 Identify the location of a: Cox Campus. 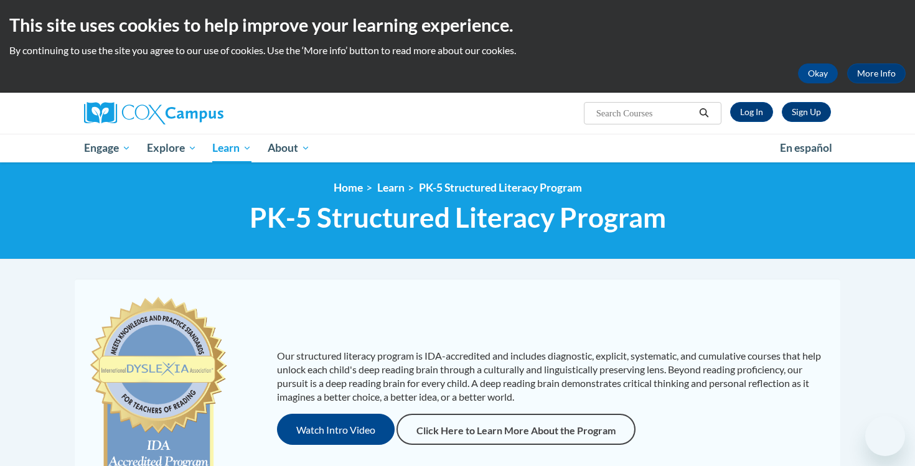
(202, 113).